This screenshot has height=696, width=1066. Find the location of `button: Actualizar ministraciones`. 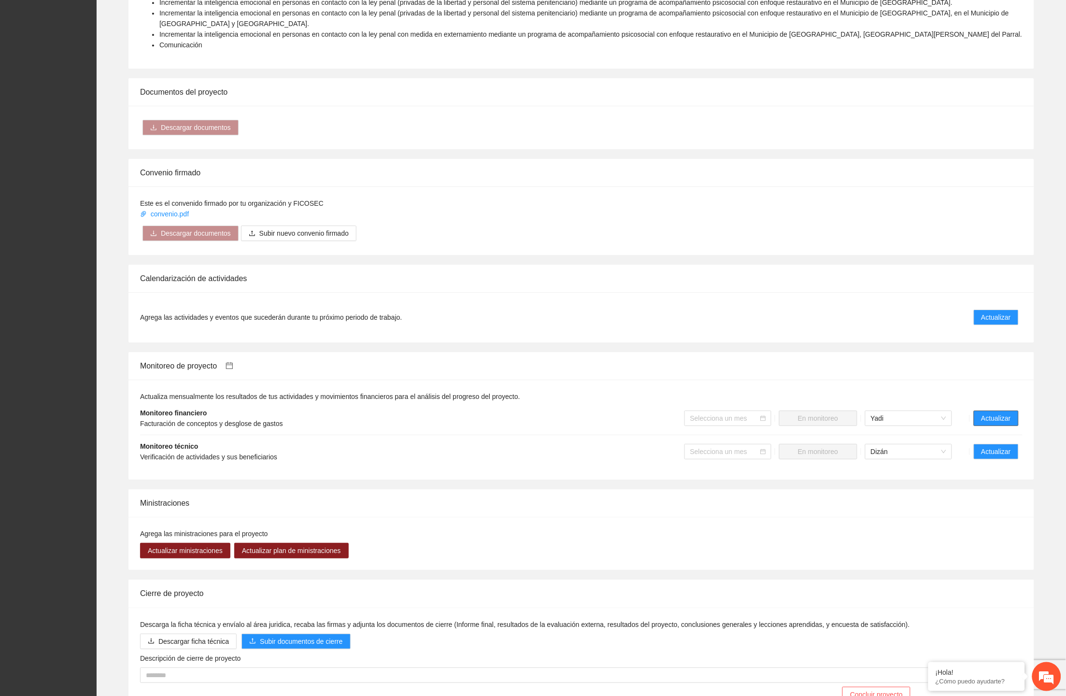

button: Actualizar ministraciones is located at coordinates (185, 550).